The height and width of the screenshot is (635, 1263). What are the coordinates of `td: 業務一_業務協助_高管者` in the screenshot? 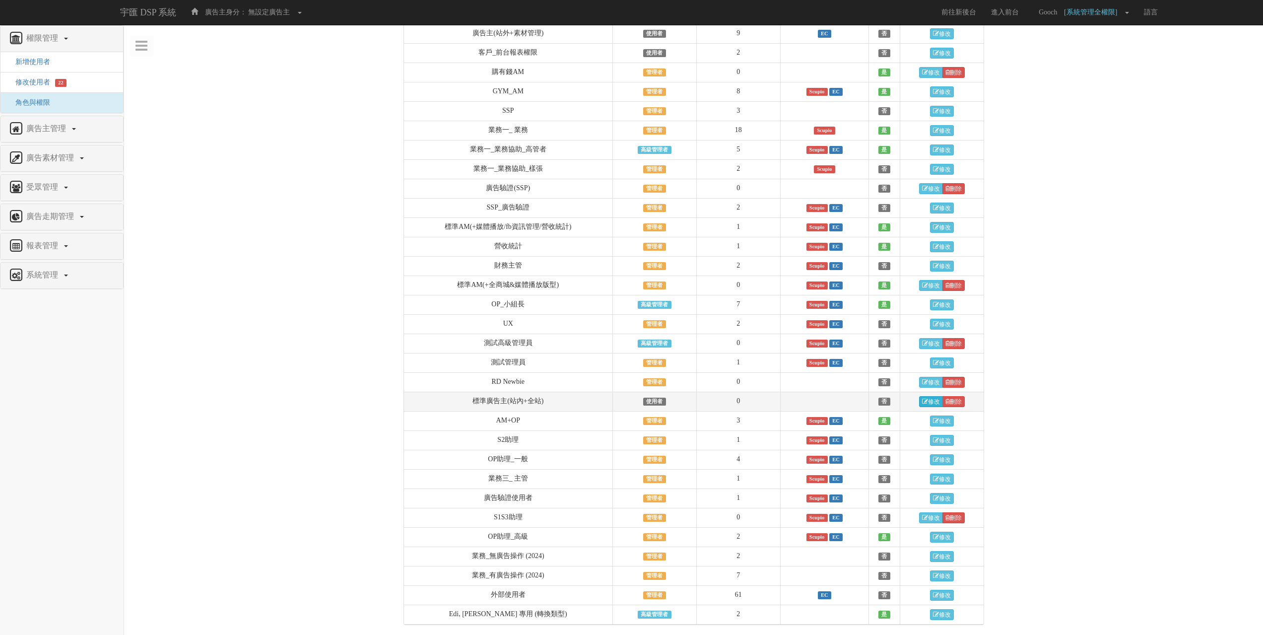 It's located at (508, 149).